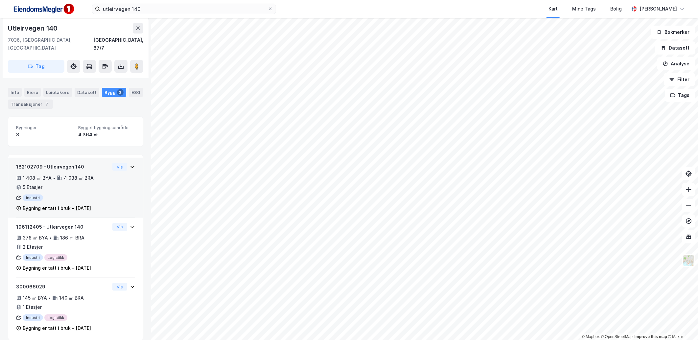 The height and width of the screenshot is (340, 698). What do you see at coordinates (37, 178) in the screenshot?
I see `div: 1 408 ㎡ BYA` at bounding box center [37, 178].